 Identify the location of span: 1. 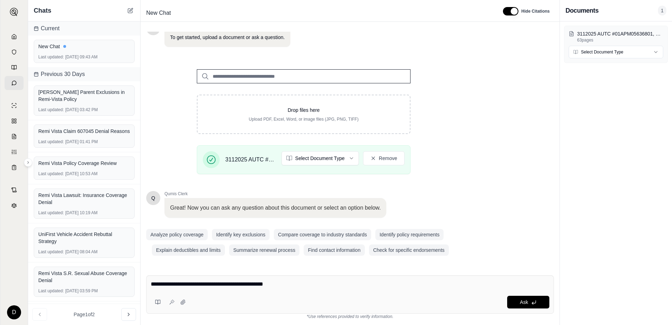
(662, 11).